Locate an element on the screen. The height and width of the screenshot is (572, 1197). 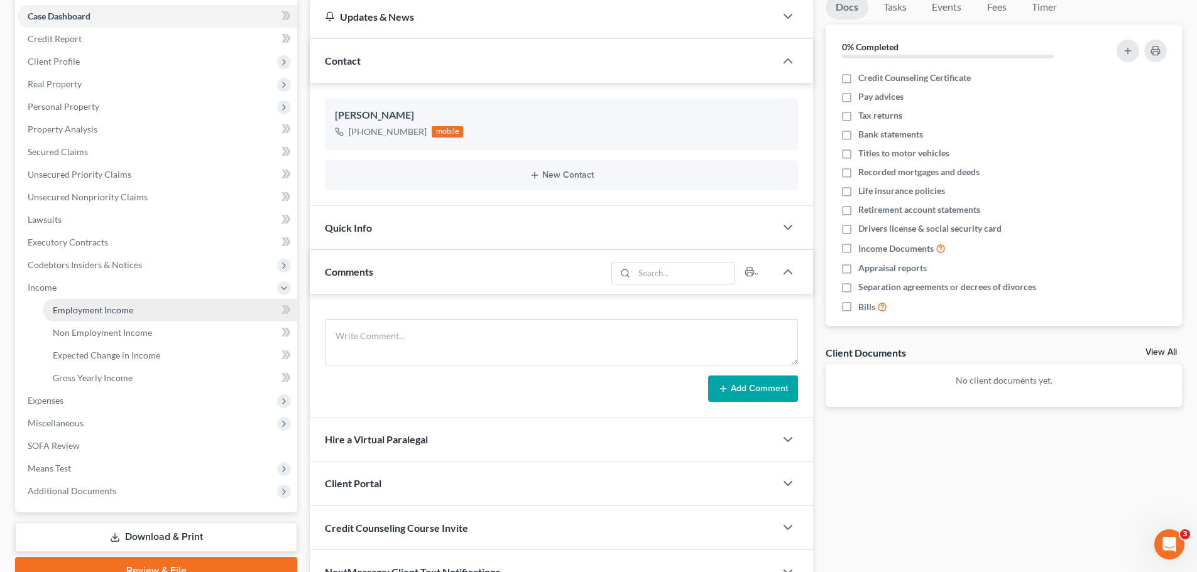
span: Pay advices is located at coordinates (881, 97).